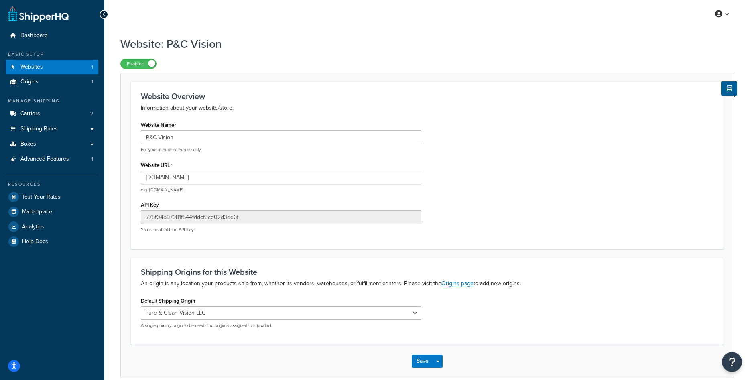 This screenshot has height=380, width=750. Describe the element at coordinates (281, 230) in the screenshot. I see `p: You cannot edit the API Key` at that location.